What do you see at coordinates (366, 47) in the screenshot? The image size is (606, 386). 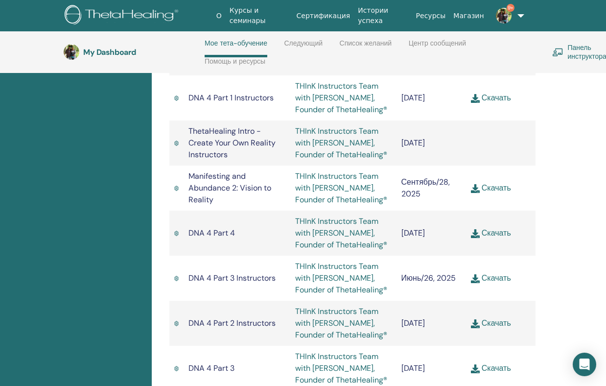 I see `a: Список желаний` at bounding box center [366, 47].